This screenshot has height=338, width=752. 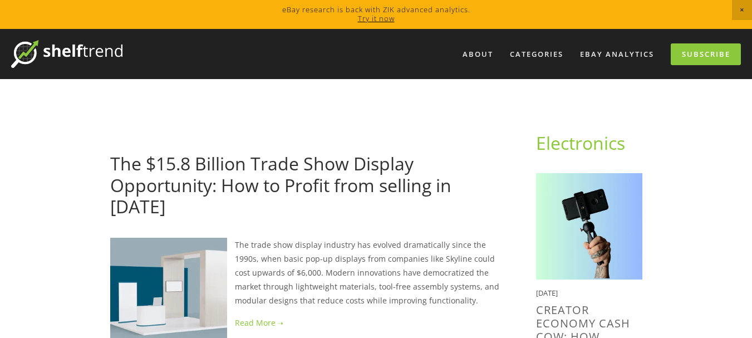 I want to click on img: ShelfTrend, so click(x=67, y=54).